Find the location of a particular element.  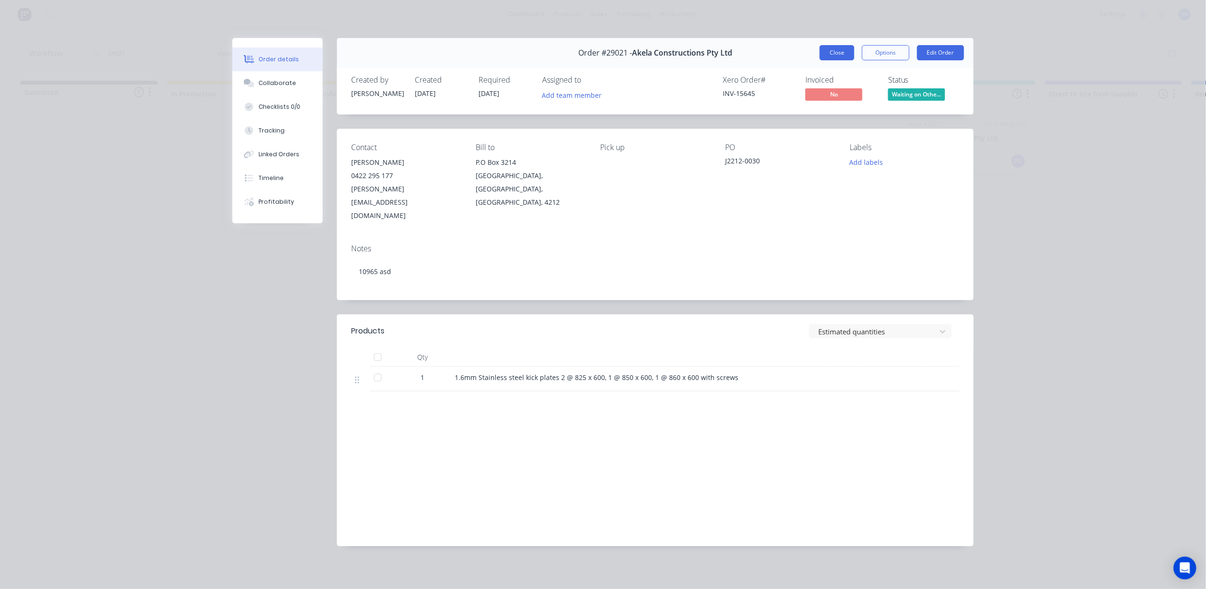

div: Created is located at coordinates (441, 80).